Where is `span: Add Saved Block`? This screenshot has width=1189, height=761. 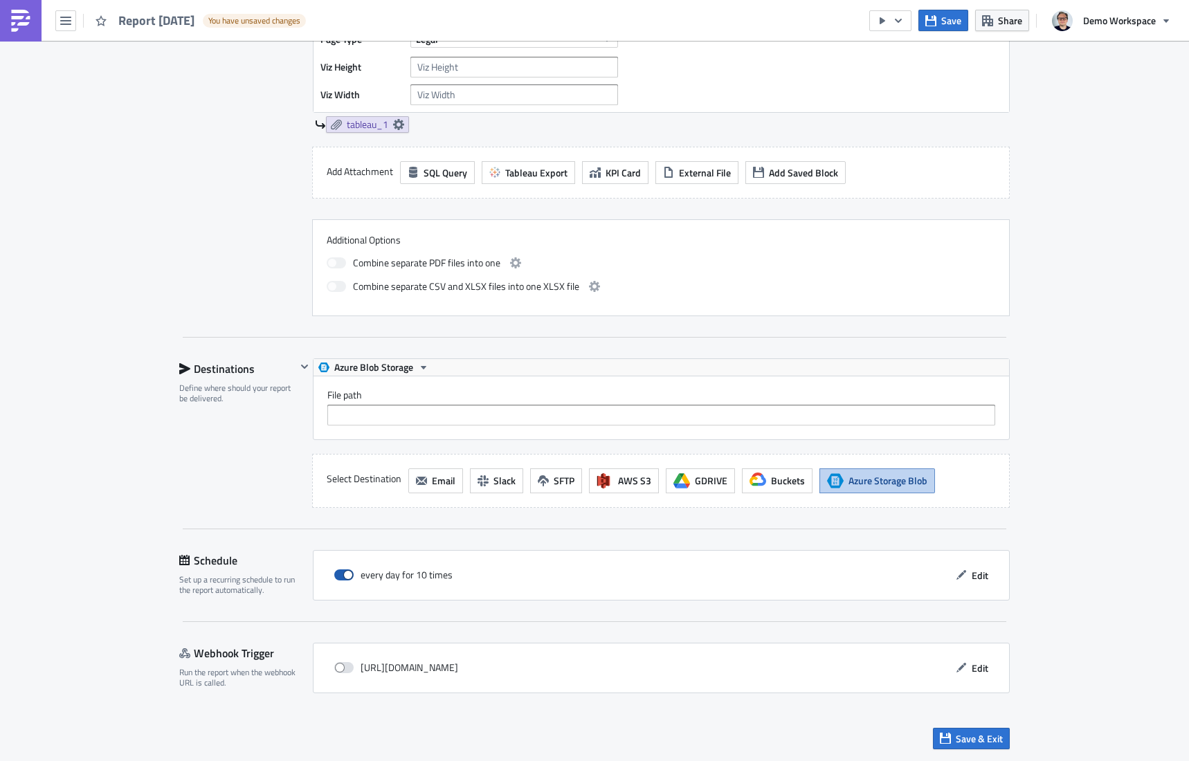
span: Add Saved Block is located at coordinates (803, 172).